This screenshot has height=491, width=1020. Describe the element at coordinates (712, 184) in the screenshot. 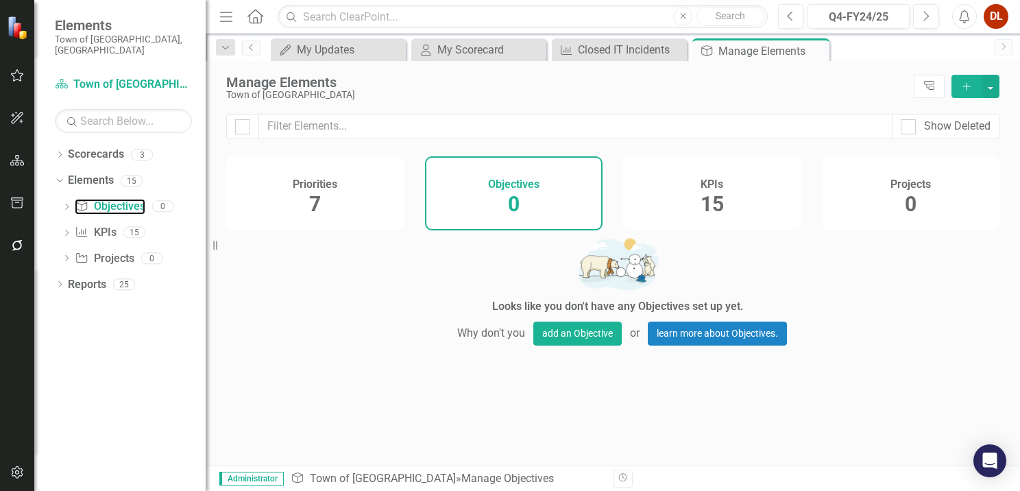

I see `h4: KPIs` at that location.